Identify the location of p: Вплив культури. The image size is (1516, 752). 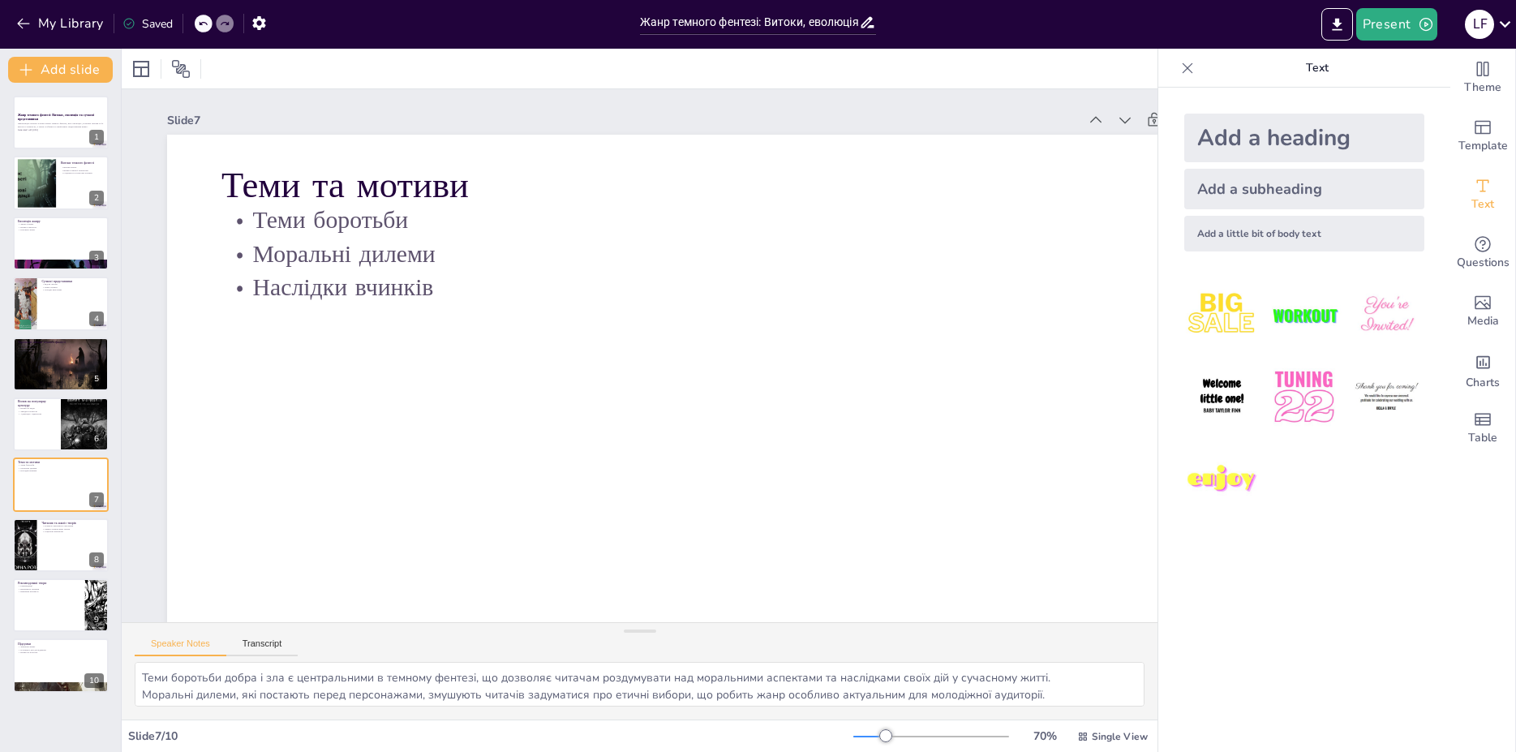
(61, 348).